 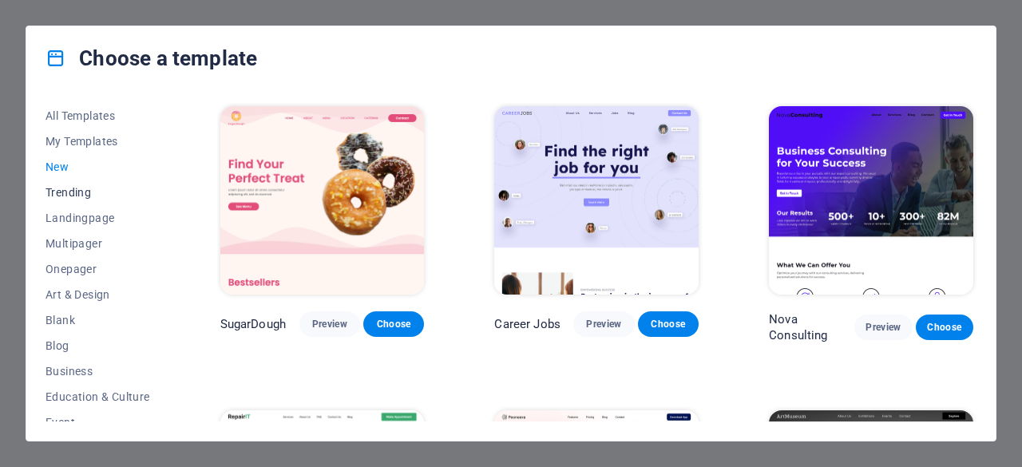 I want to click on button: Blog, so click(x=97, y=346).